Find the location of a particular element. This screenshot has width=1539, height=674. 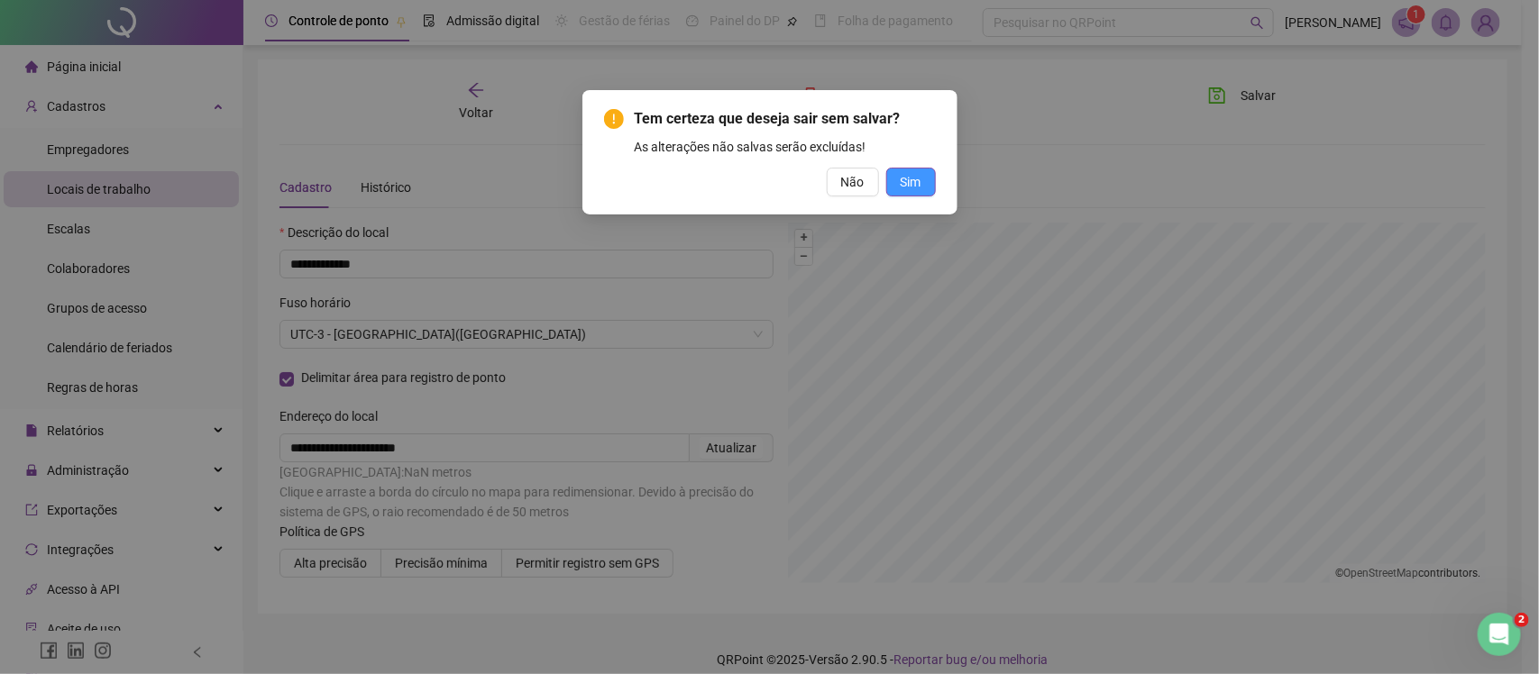

span: Não is located at coordinates (853, 182).